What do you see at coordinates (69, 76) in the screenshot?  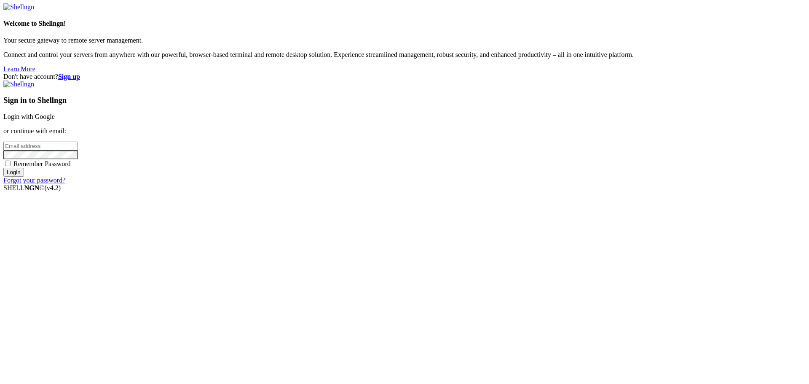 I see `a: Sign up` at bounding box center [69, 76].